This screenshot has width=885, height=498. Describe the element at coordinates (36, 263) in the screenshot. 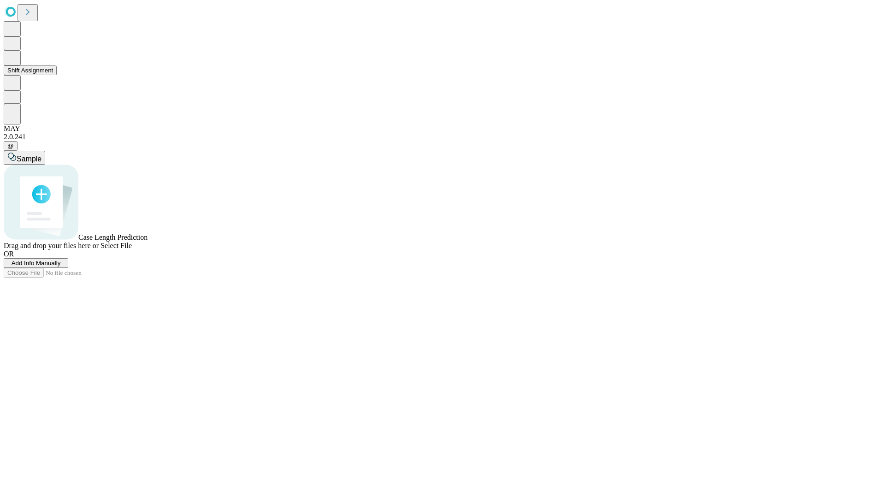

I see `span: Add Info Manually` at that location.